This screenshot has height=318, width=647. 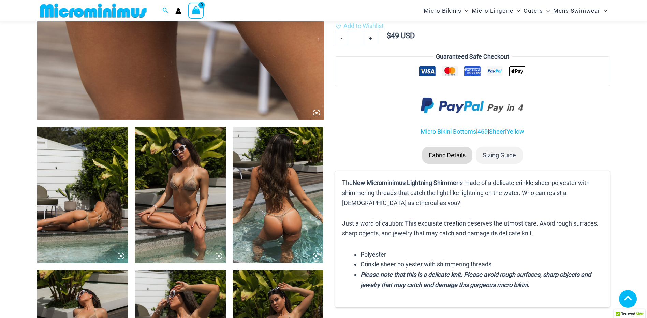 What do you see at coordinates (496, 11) in the screenshot?
I see `a: Micro LingerieMenu ToggleMenu Toggle` at bounding box center [496, 11].